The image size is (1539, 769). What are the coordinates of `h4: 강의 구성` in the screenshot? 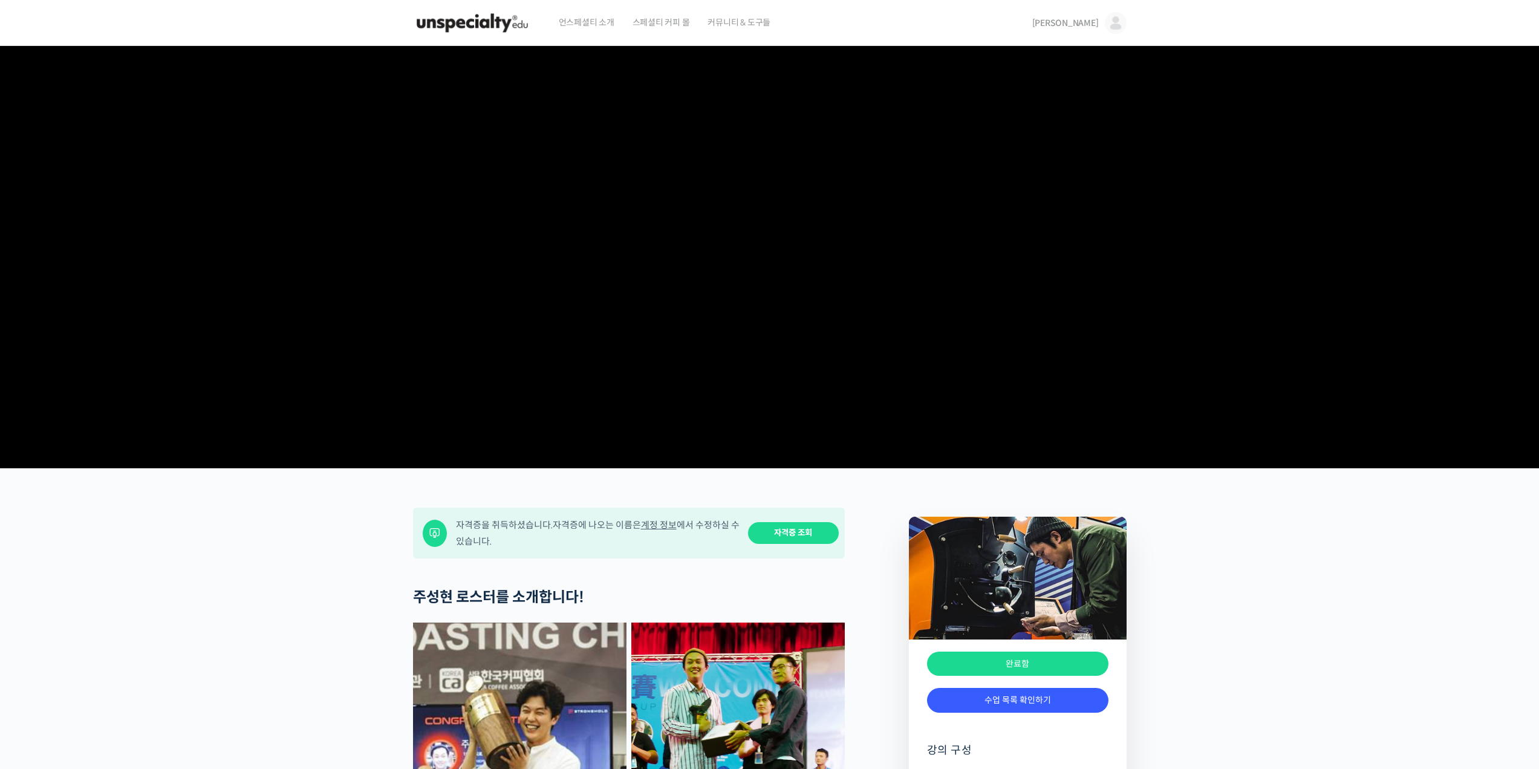 It's located at (1018, 755).